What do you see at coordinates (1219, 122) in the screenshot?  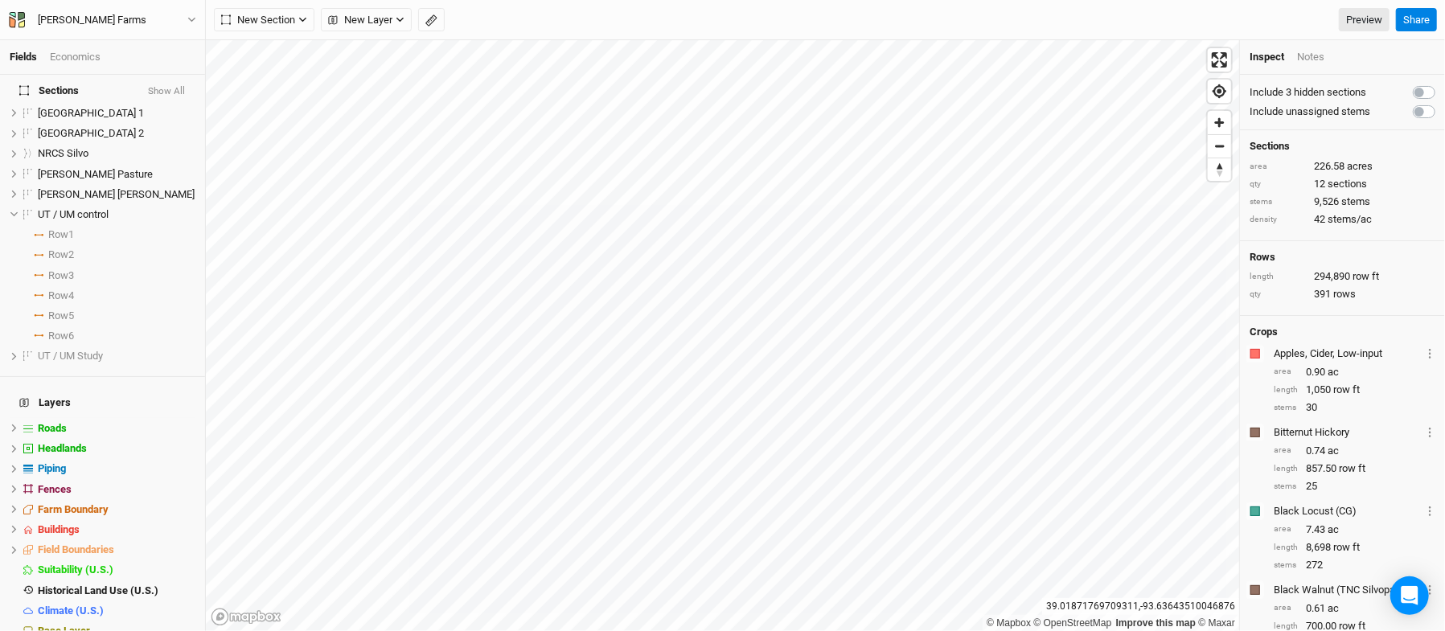 I see `button: Zoom in` at bounding box center [1219, 122].